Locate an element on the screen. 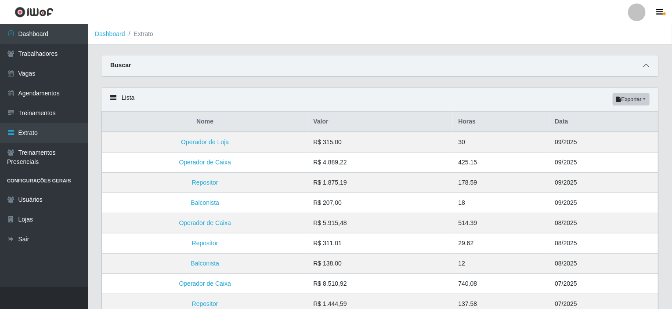 This screenshot has height=309, width=672. td: 12 is located at coordinates (501, 264).